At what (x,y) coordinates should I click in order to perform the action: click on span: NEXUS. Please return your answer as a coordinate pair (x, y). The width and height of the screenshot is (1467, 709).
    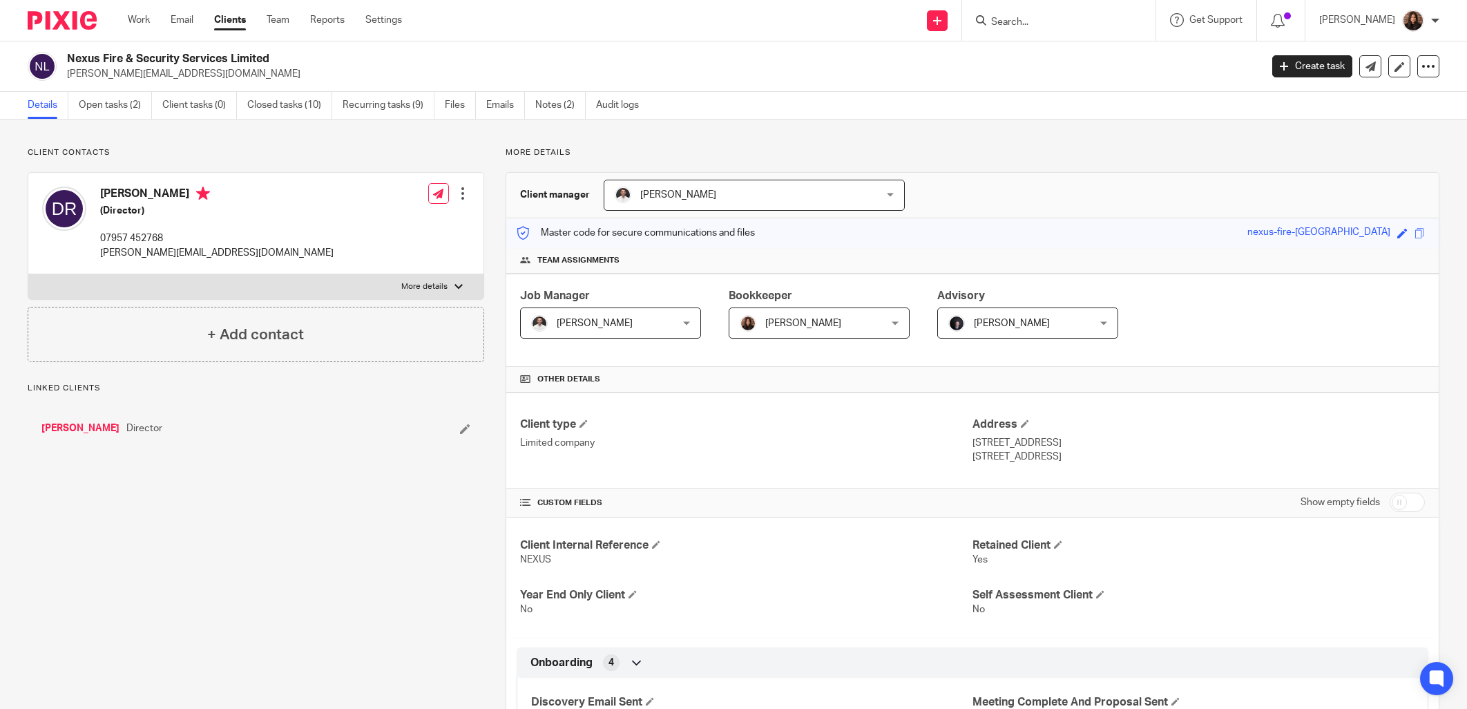
    Looking at the image, I should click on (535, 559).